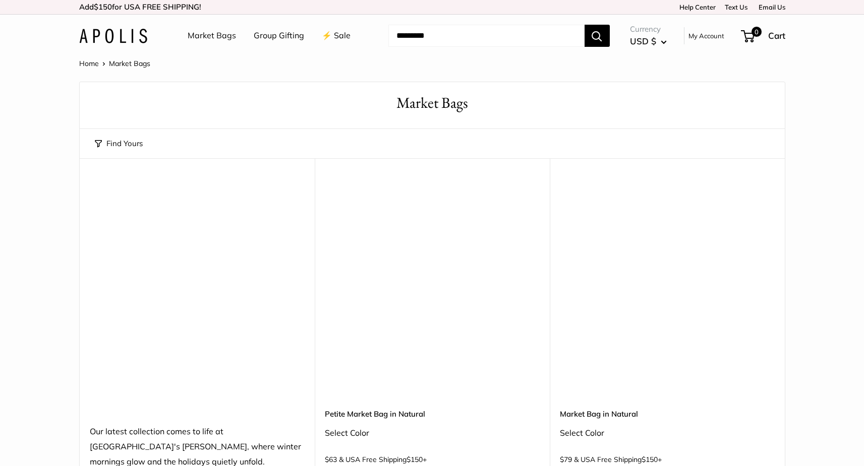 Image resolution: width=864 pixels, height=466 pixels. Describe the element at coordinates (667, 291) in the screenshot. I see `a: Market Bag in NaturalMarket Bag in Natural` at that location.